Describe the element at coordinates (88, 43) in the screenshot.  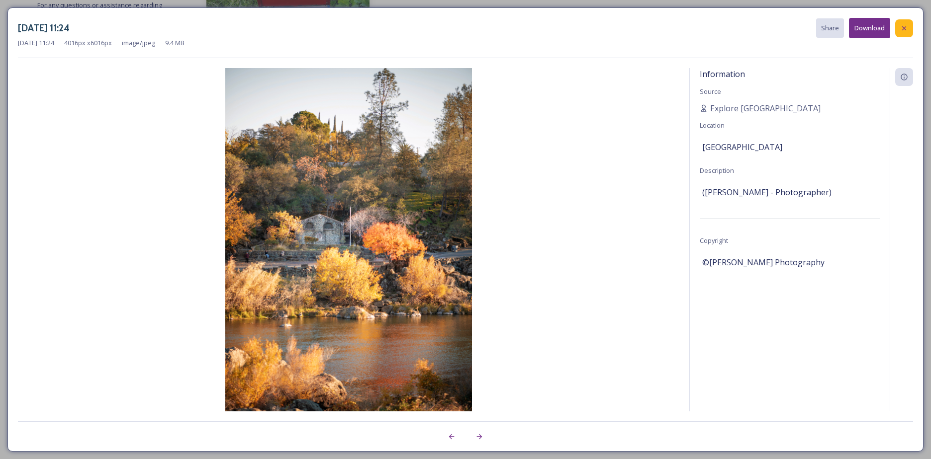
I see `span: 4016 px x 6016 px` at that location.